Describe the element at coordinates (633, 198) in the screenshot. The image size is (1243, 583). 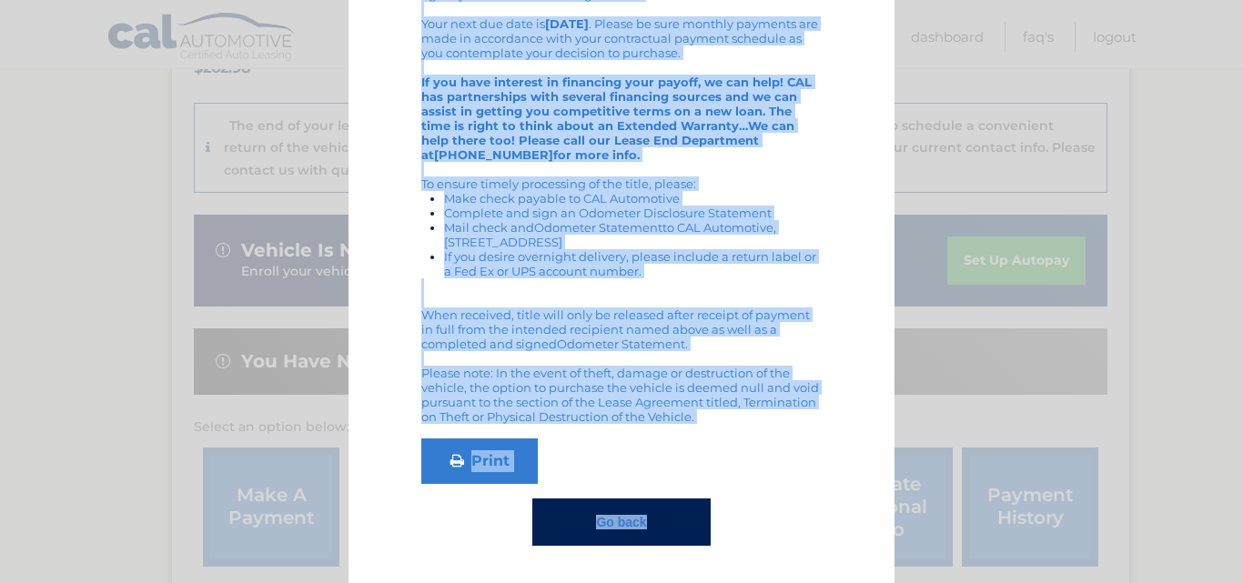
I see `li: Make check payable to CAL Automotive` at that location.